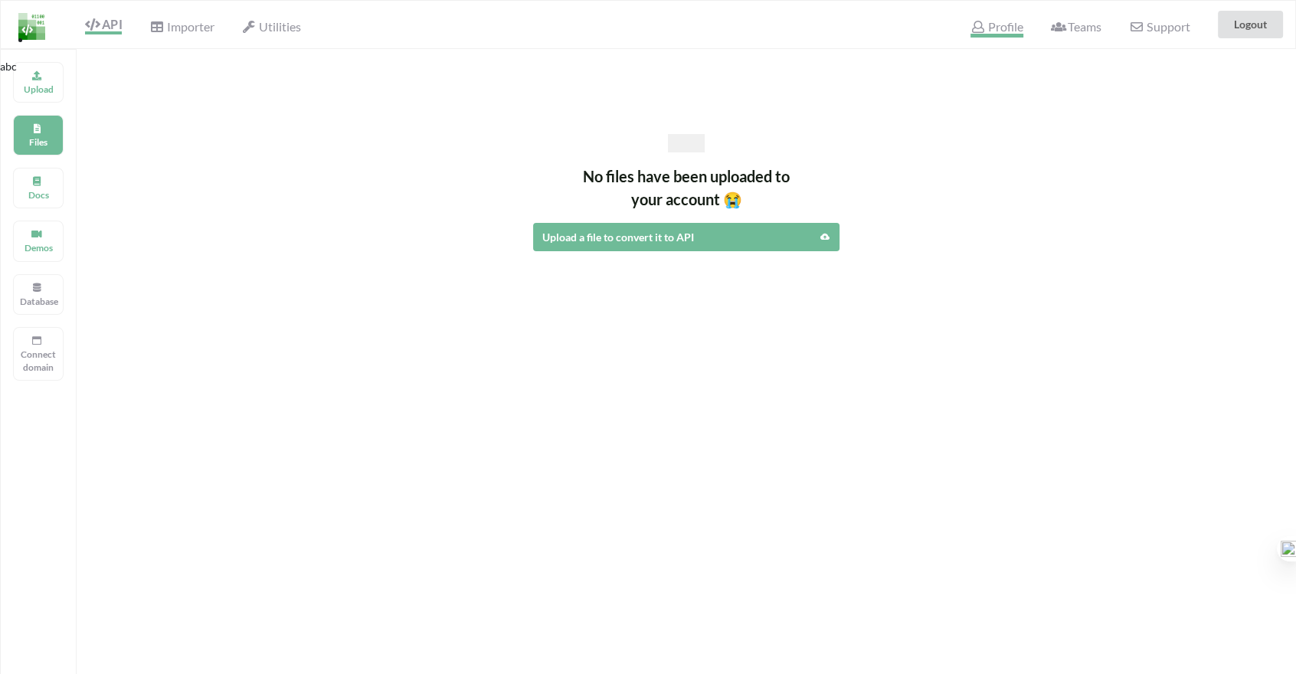  I want to click on span: Support, so click(1158, 27).